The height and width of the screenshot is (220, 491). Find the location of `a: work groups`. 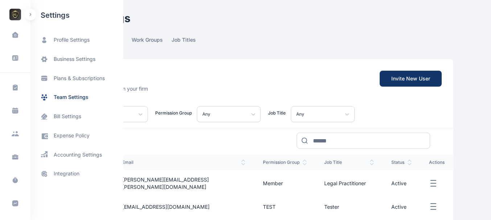

a: work groups is located at coordinates (152, 42).